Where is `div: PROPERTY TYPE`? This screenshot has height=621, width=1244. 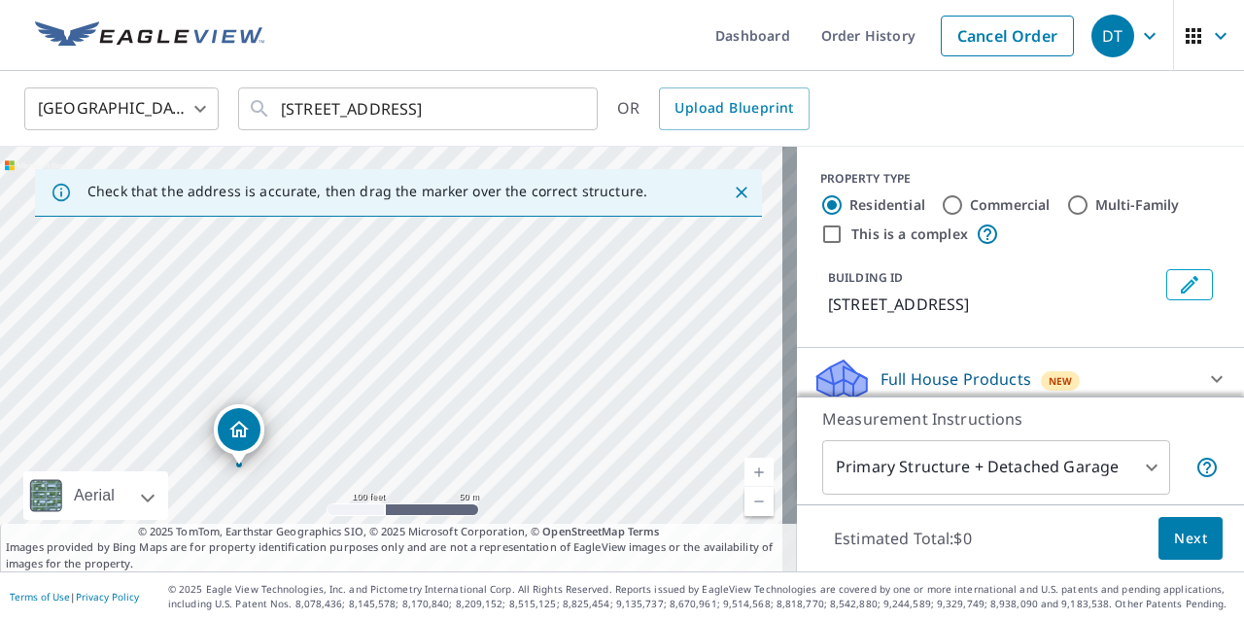
div: PROPERTY TYPE is located at coordinates (1021, 179).